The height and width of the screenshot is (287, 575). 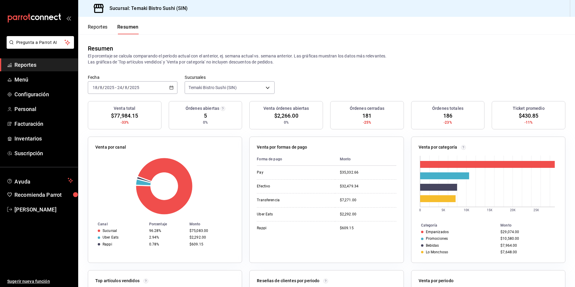 What do you see at coordinates (167, 224) in the screenshot?
I see `th: Porcentaje` at bounding box center [167, 224].